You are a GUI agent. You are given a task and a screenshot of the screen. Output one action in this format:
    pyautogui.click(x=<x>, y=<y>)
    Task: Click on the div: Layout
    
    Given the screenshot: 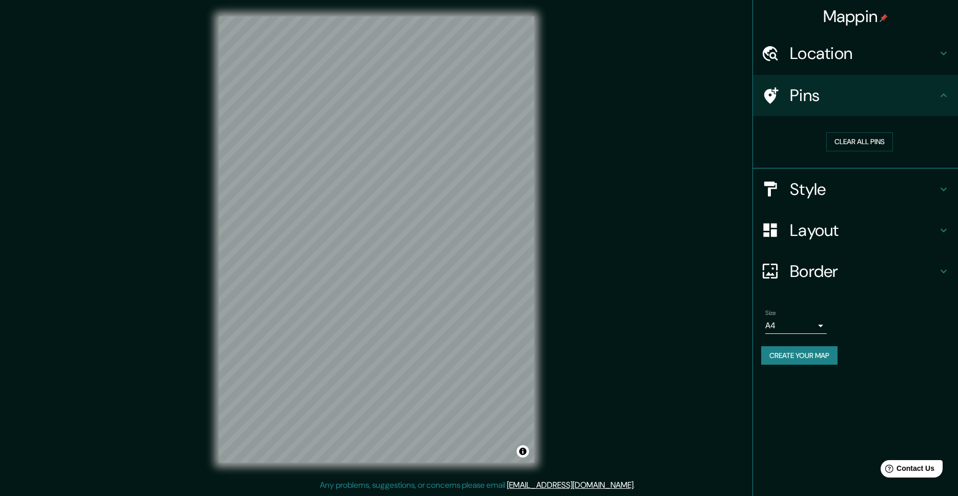 What is the action you would take?
    pyautogui.click(x=856, y=230)
    